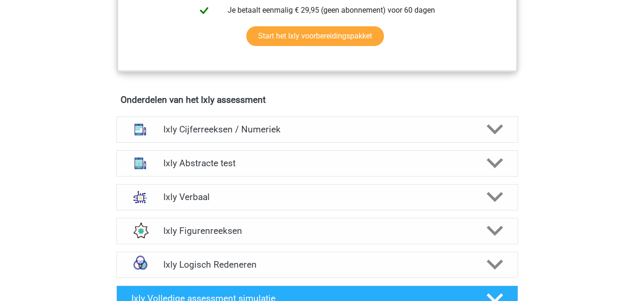  I want to click on img: syllogismen, so click(140, 265).